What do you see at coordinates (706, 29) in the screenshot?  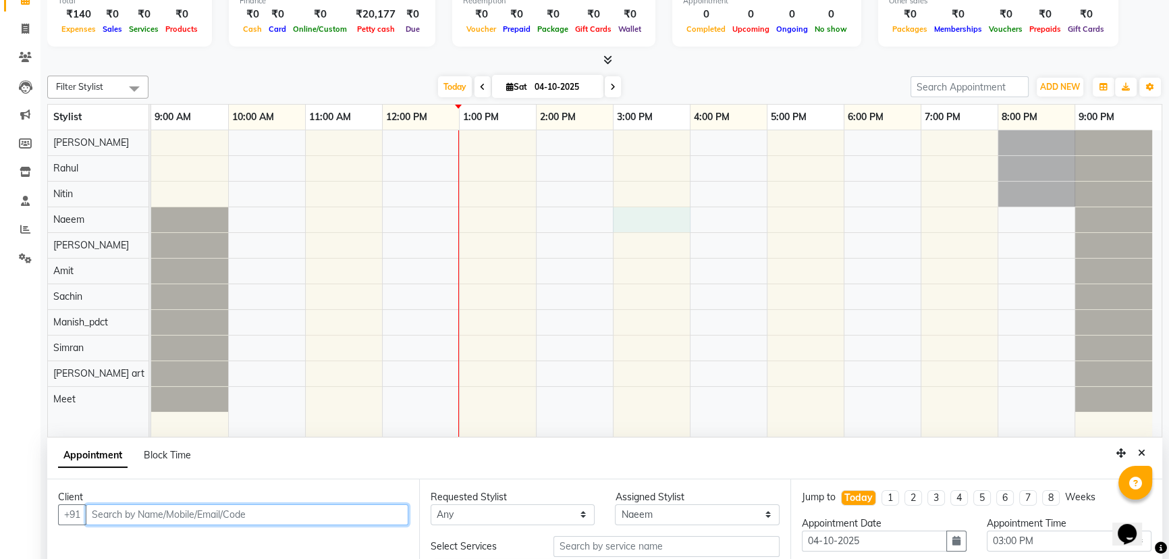 I see `span: Completed` at bounding box center [706, 29].